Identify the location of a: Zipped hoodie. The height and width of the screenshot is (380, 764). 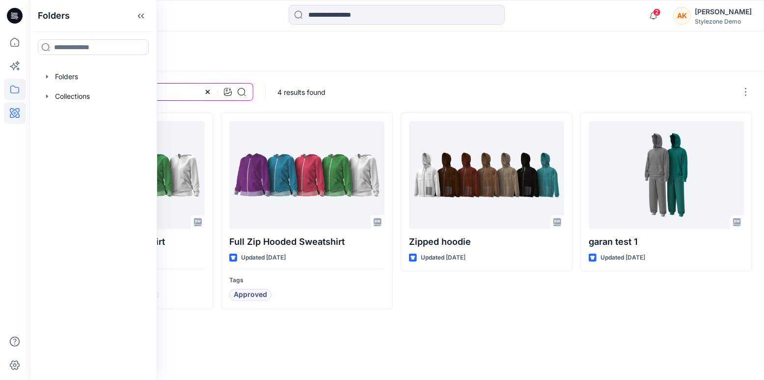
(487, 175).